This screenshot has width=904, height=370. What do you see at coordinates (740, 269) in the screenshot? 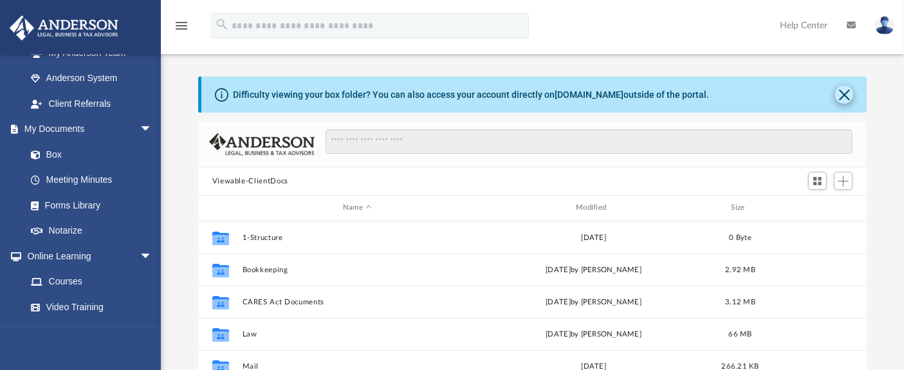
I see `span: 2.92 MB` at bounding box center [740, 269].